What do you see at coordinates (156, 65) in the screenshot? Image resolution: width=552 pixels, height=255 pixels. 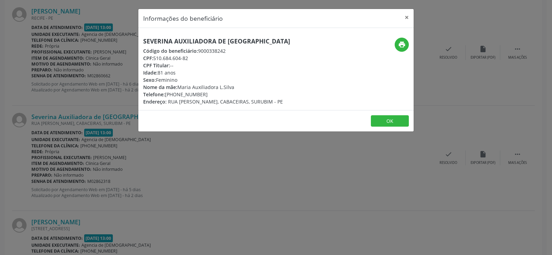 I see `span: CPF Titular:` at bounding box center [156, 65].